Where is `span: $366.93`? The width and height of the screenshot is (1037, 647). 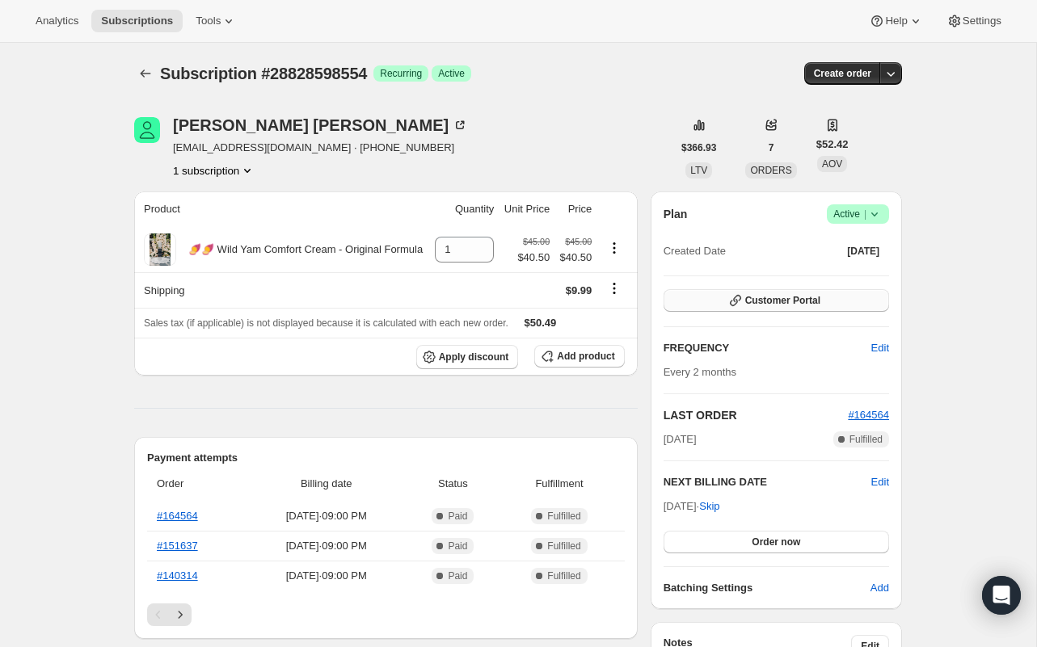 span: $366.93 is located at coordinates (698, 148).